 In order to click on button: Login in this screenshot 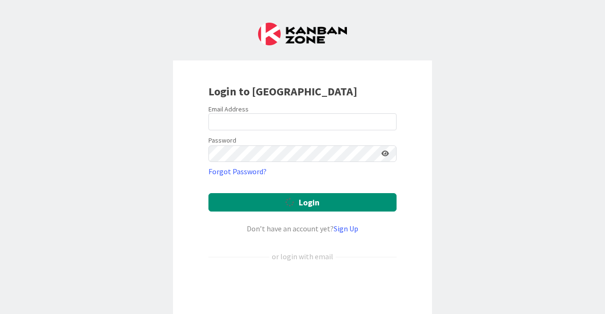, I will do `click(303, 202)`.